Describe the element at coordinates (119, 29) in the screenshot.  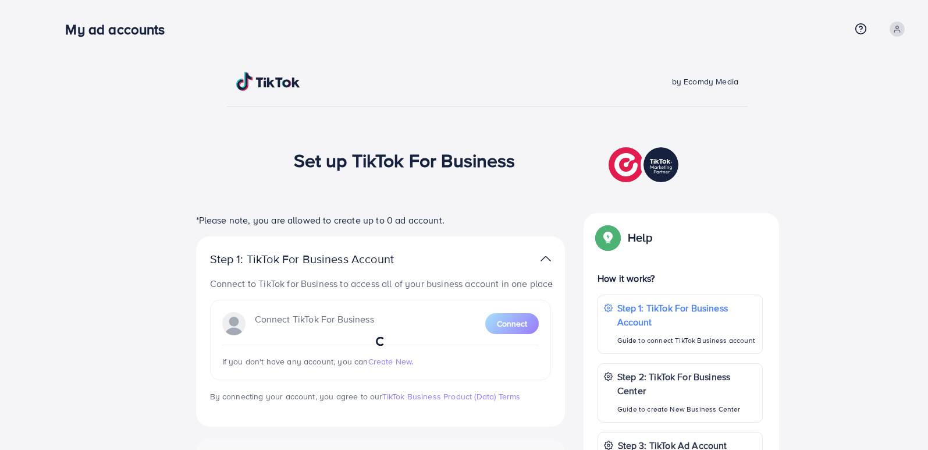
I see `h3: My ad accounts` at that location.